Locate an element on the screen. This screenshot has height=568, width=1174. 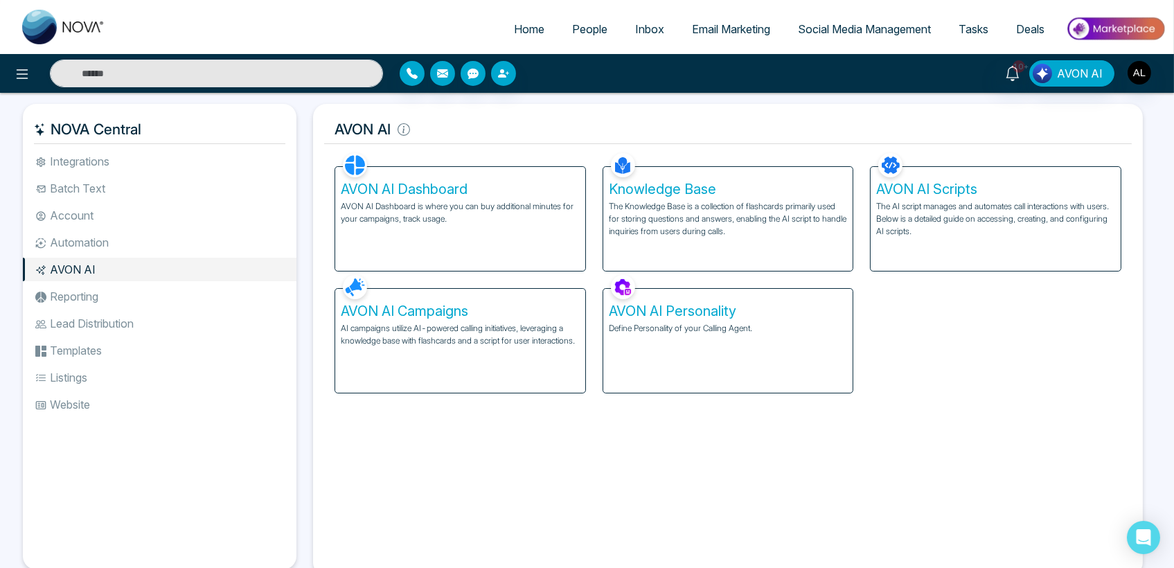
div: Open Intercom Messenger is located at coordinates (1143, 537).